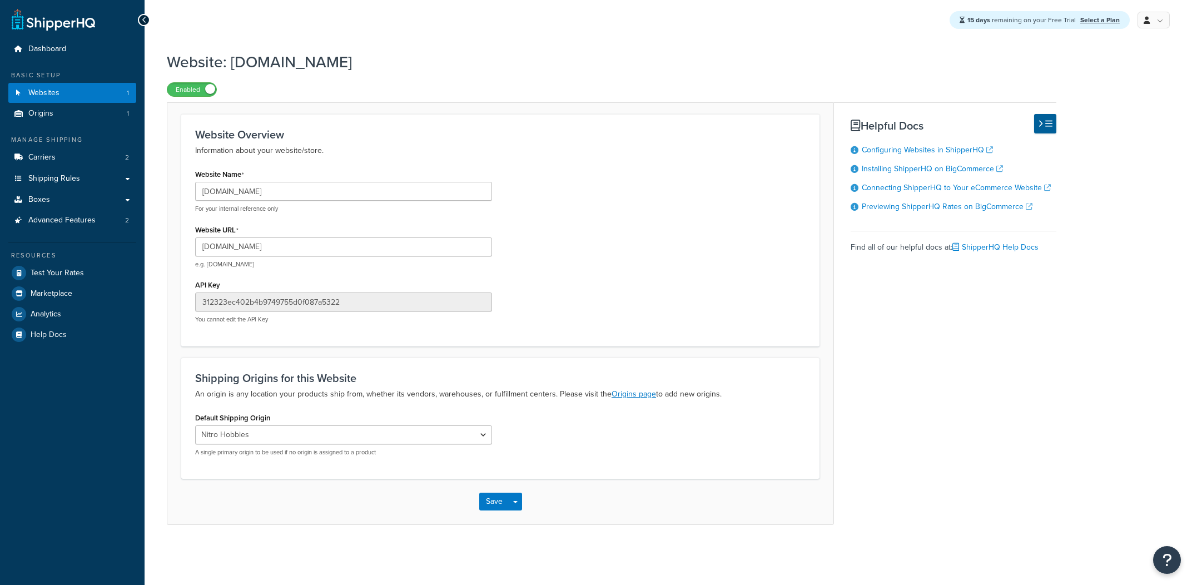 Image resolution: width=1192 pixels, height=585 pixels. I want to click on span: Carriers, so click(42, 157).